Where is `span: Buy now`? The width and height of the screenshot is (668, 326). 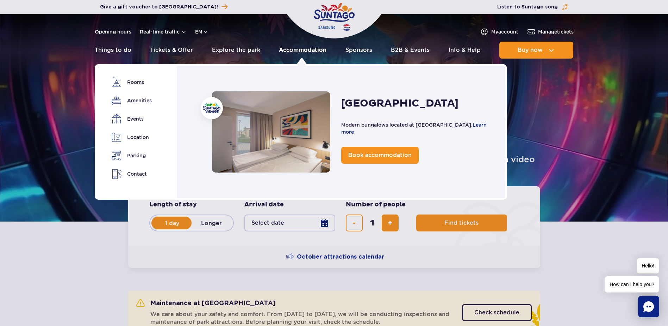
span: Buy now is located at coordinates (530, 50).